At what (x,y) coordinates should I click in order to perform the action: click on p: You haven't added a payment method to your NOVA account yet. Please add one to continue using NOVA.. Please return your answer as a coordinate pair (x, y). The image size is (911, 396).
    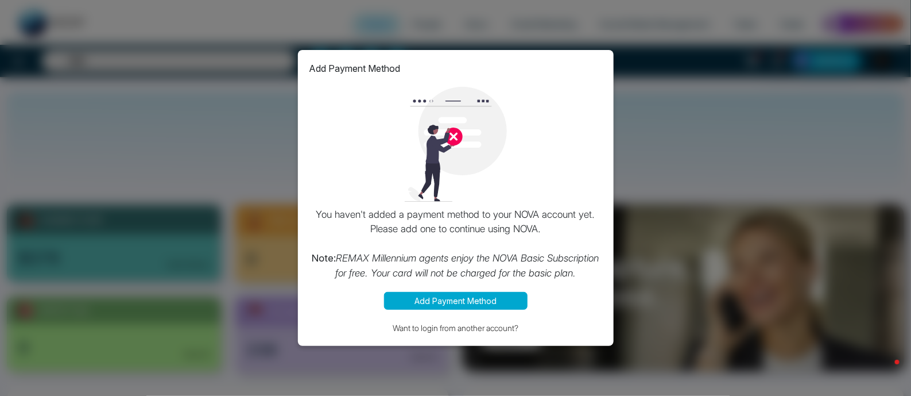
    Looking at the image, I should click on (456, 244).